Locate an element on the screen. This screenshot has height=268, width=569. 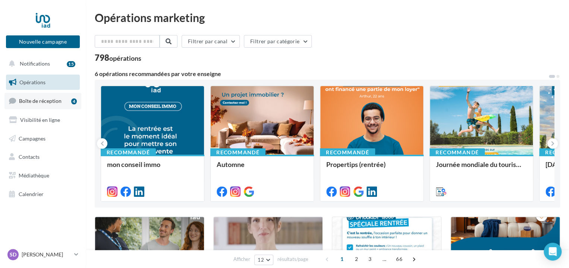
a: Calendrier is located at coordinates (43, 194).